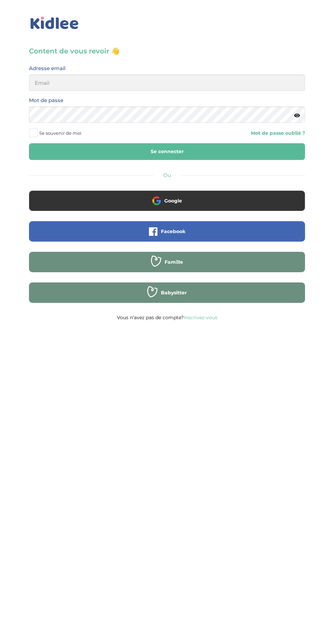  I want to click on h3: Content de vous revoir 👋, so click(167, 51).